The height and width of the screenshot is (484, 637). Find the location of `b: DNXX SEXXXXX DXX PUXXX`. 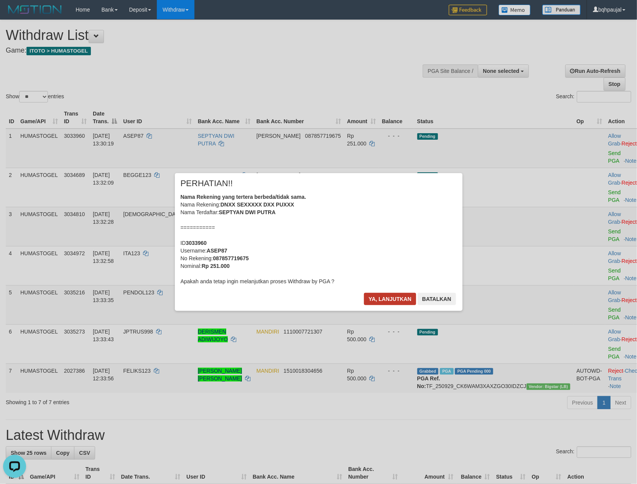

b: DNXX SEXXXXX DXX PUXXX is located at coordinates (257, 204).